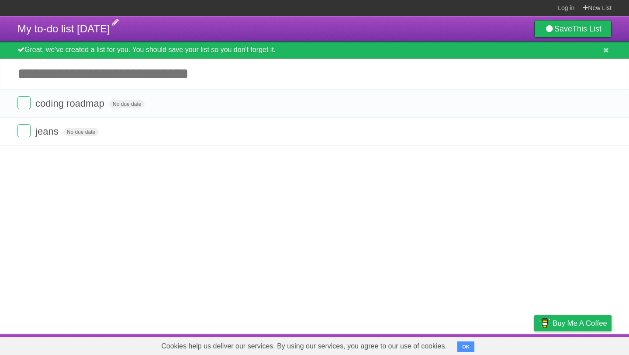 The image size is (629, 355). What do you see at coordinates (584, 344) in the screenshot?
I see `a: Suggest a feature` at bounding box center [584, 344].